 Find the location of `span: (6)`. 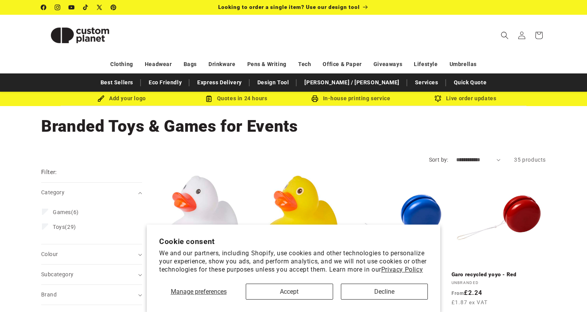

span: (6) is located at coordinates (66, 212).